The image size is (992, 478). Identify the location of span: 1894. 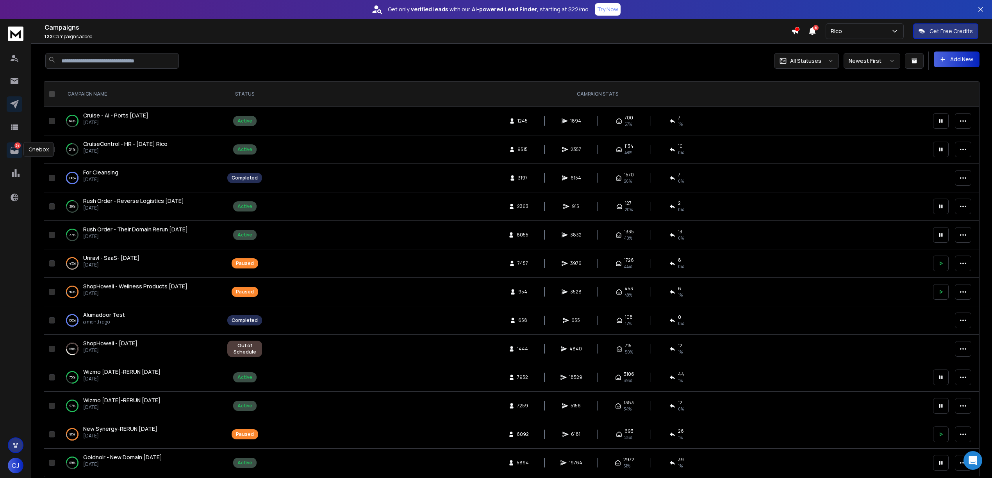
(576, 121).